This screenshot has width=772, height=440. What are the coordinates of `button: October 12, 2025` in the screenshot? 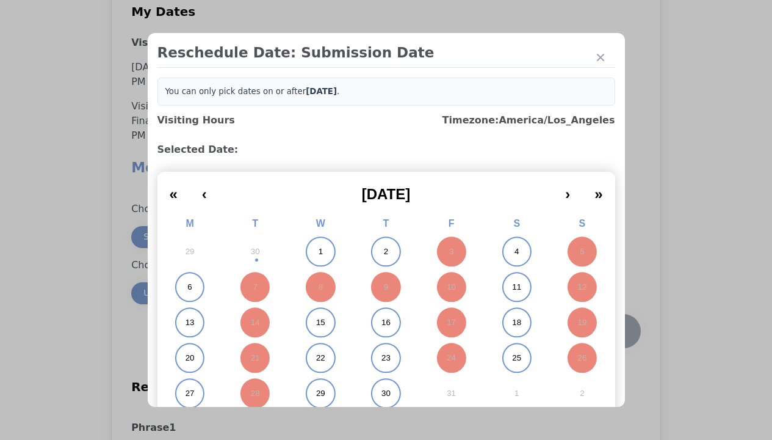 It's located at (582, 287).